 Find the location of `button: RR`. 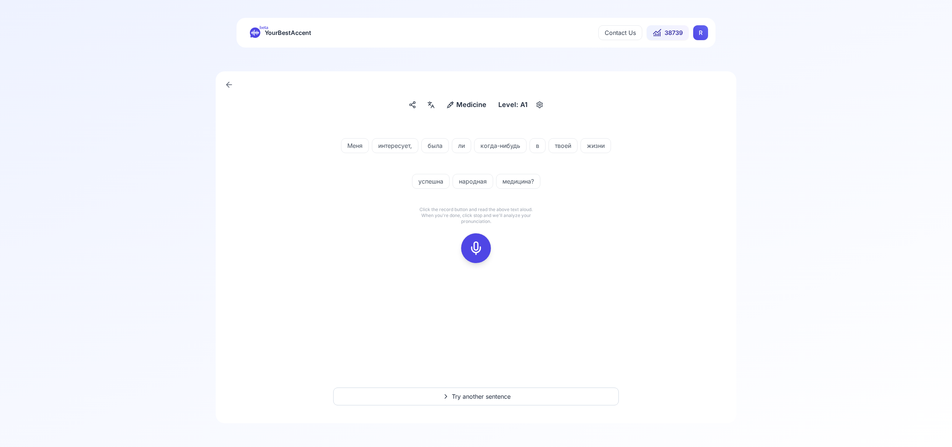

button: RR is located at coordinates (701, 33).